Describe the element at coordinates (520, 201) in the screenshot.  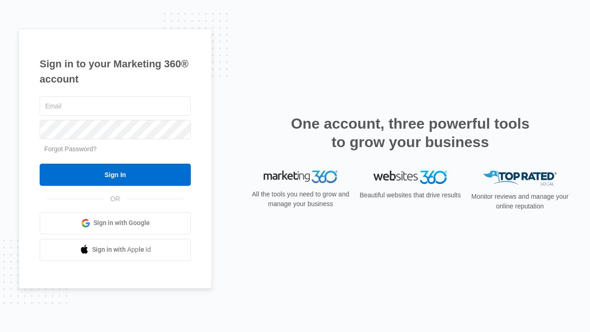
I see `p: Monitor reviews and manage your online reputation` at that location.